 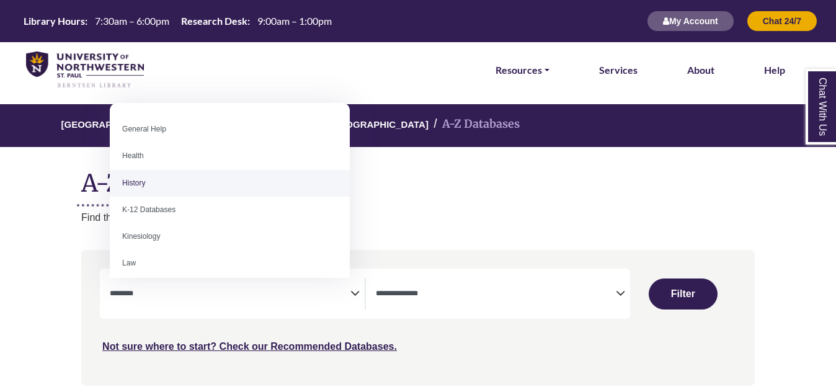 What do you see at coordinates (229, 263) in the screenshot?
I see `li: Law` at bounding box center [229, 263].